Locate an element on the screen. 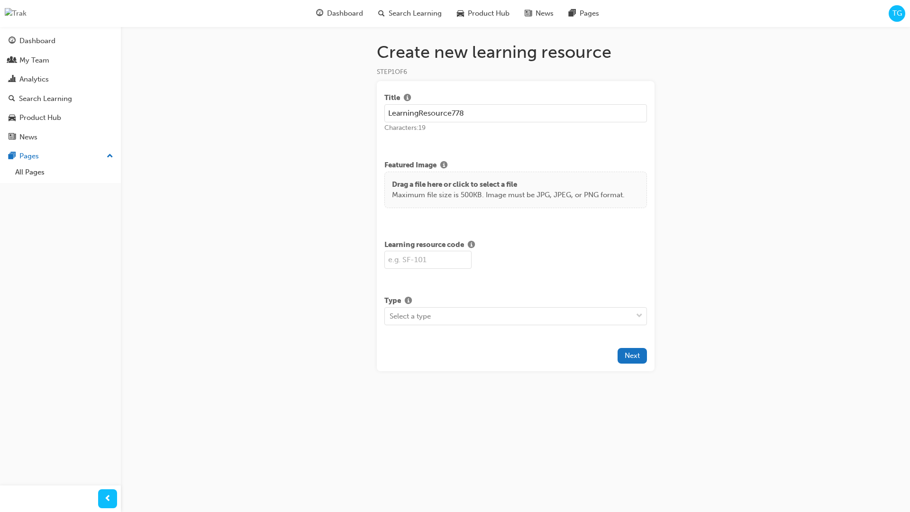  a: My Team is located at coordinates (60, 60).